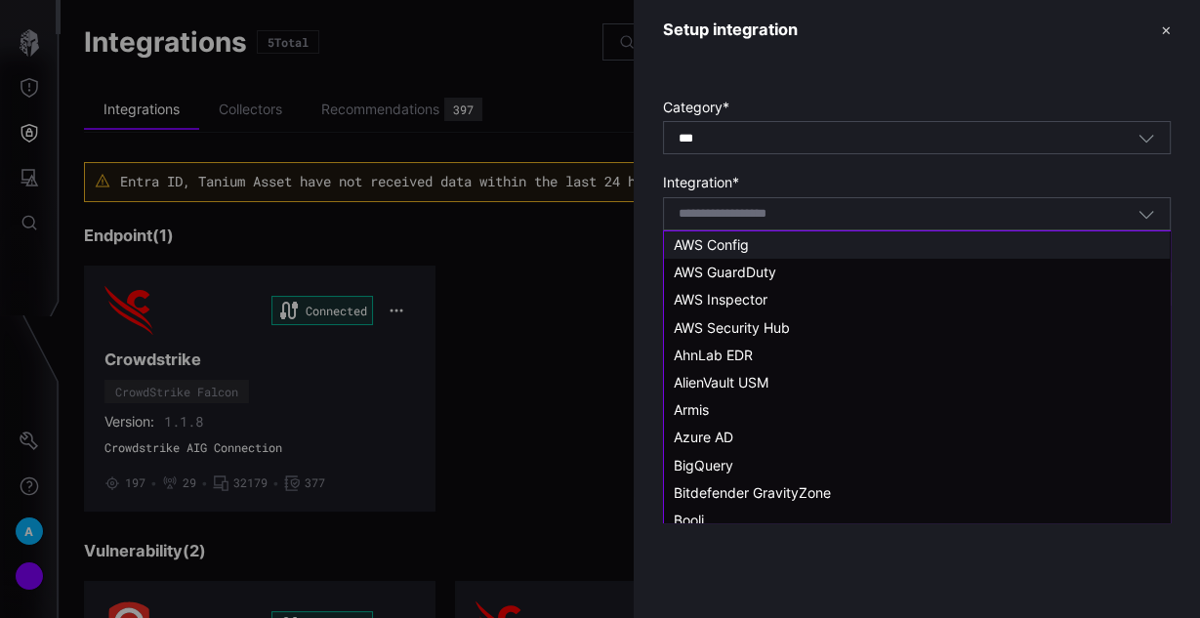 The width and height of the screenshot is (1200, 618). Describe the element at coordinates (713, 355) in the screenshot. I see `span: AhnLab EDR` at that location.